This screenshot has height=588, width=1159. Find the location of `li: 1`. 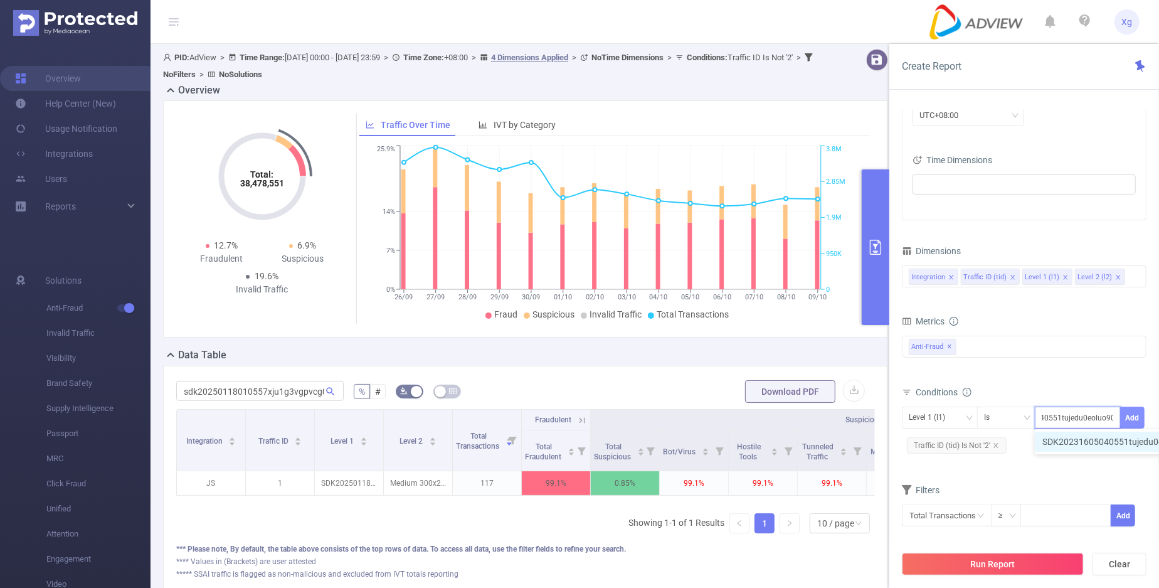

li: 1 is located at coordinates (765, 523).